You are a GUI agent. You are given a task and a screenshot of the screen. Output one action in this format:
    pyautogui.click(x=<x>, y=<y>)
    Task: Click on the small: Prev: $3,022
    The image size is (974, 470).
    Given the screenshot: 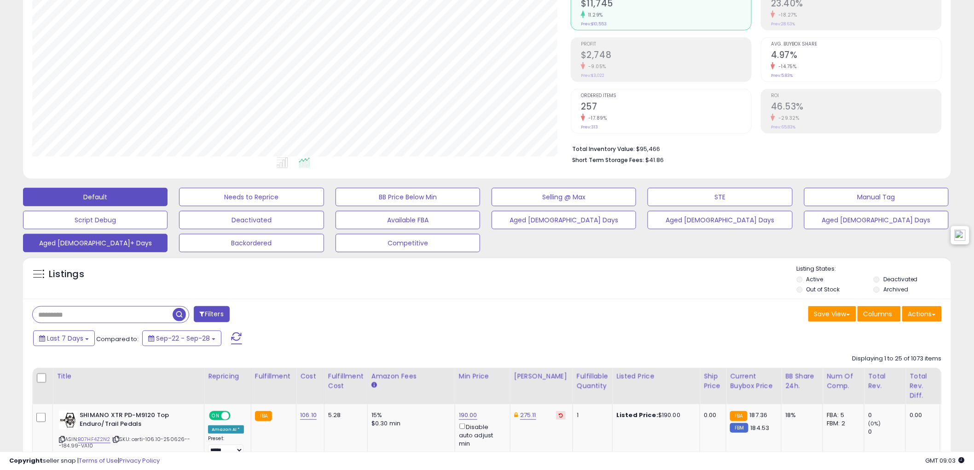 What is the action you would take?
    pyautogui.click(x=592, y=75)
    